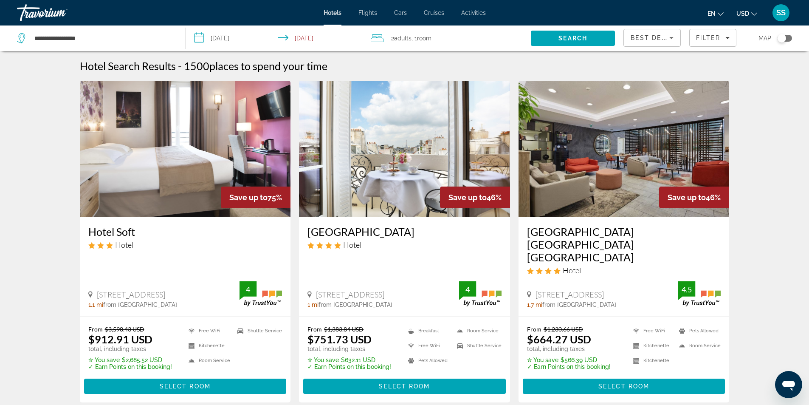 This screenshot has height=405, width=809. What do you see at coordinates (474, 13) in the screenshot?
I see `span: Activities` at bounding box center [474, 13].